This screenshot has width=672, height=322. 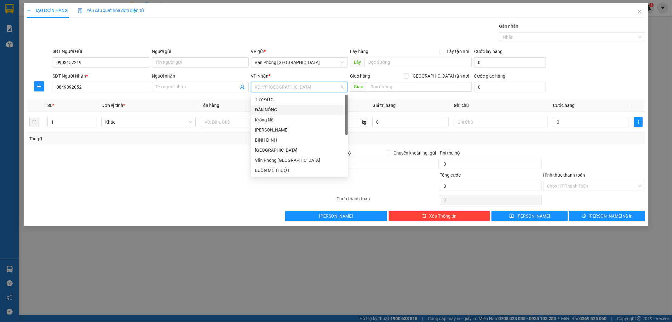 What do you see at coordinates (490, 76) in the screenshot?
I see `label: Cước giao hàng` at bounding box center [490, 76].